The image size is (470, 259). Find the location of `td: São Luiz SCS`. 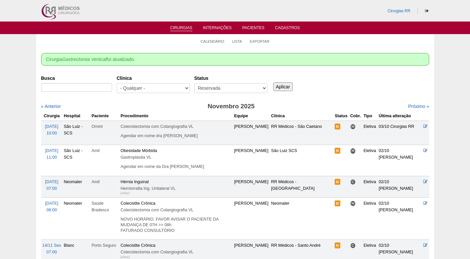

td: São Luiz SCS is located at coordinates (301, 160).